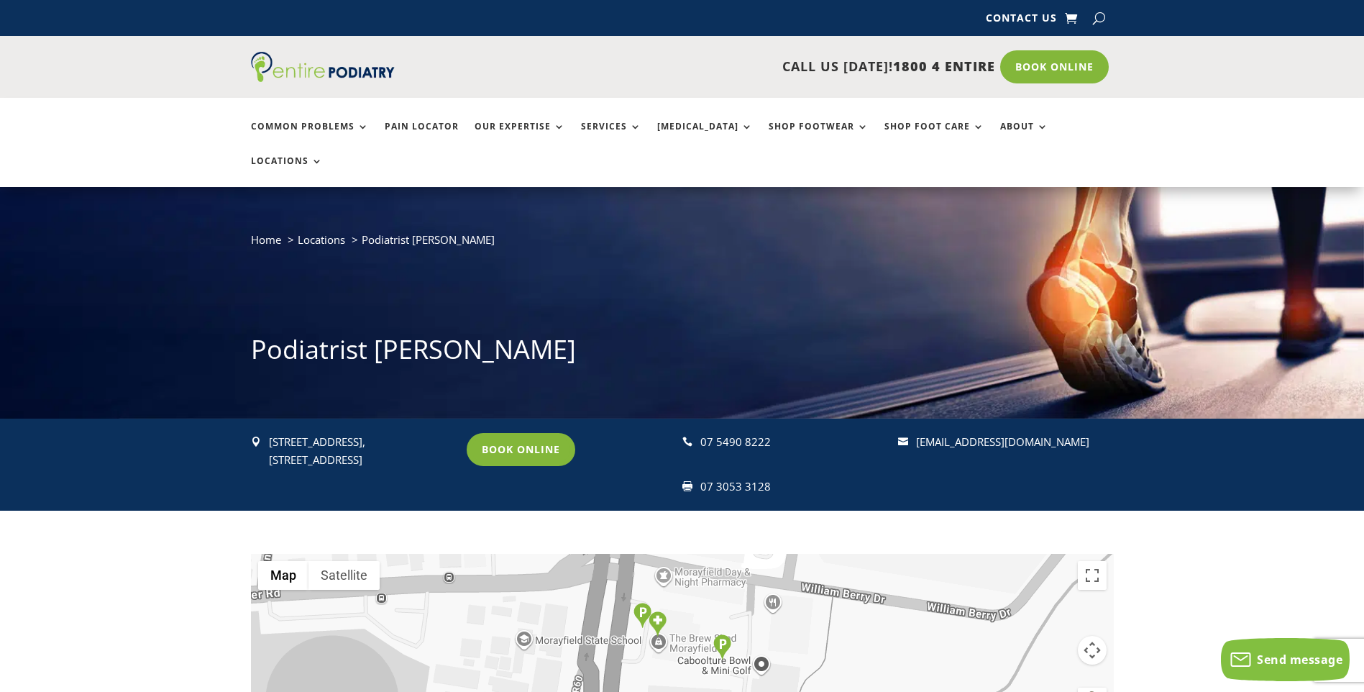 This screenshot has width=1364, height=692. What do you see at coordinates (1092, 650) in the screenshot?
I see `button: Map camera controls` at bounding box center [1092, 650].